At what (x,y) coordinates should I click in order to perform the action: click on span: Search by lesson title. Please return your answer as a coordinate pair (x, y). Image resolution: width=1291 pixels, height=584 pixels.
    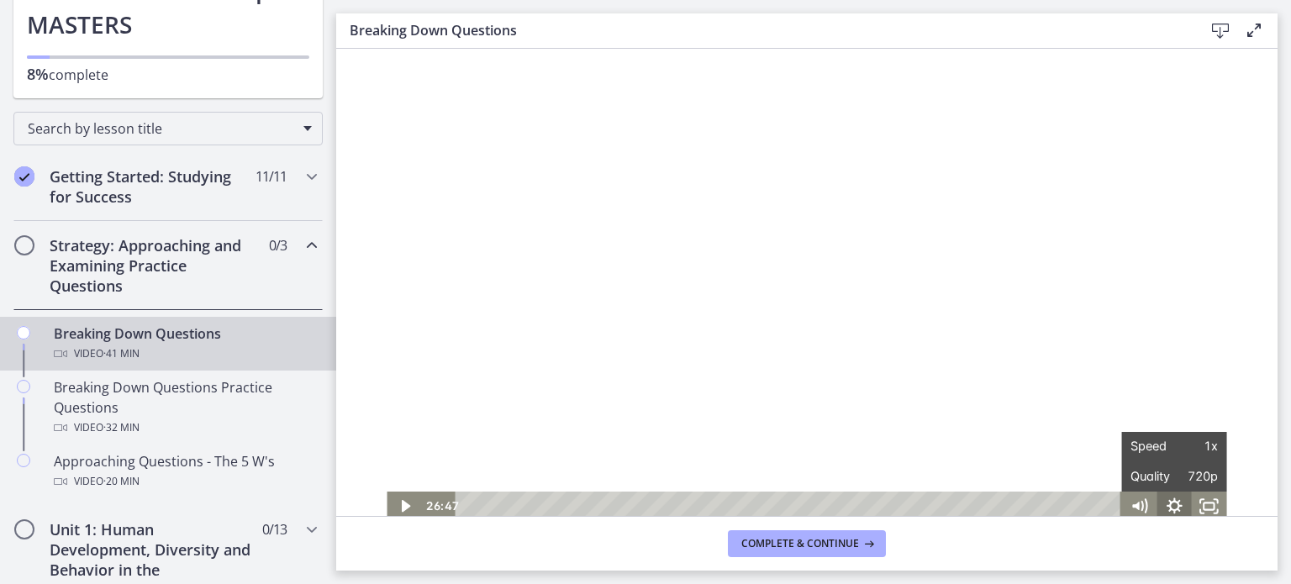
    Looking at the image, I should click on (161, 129).